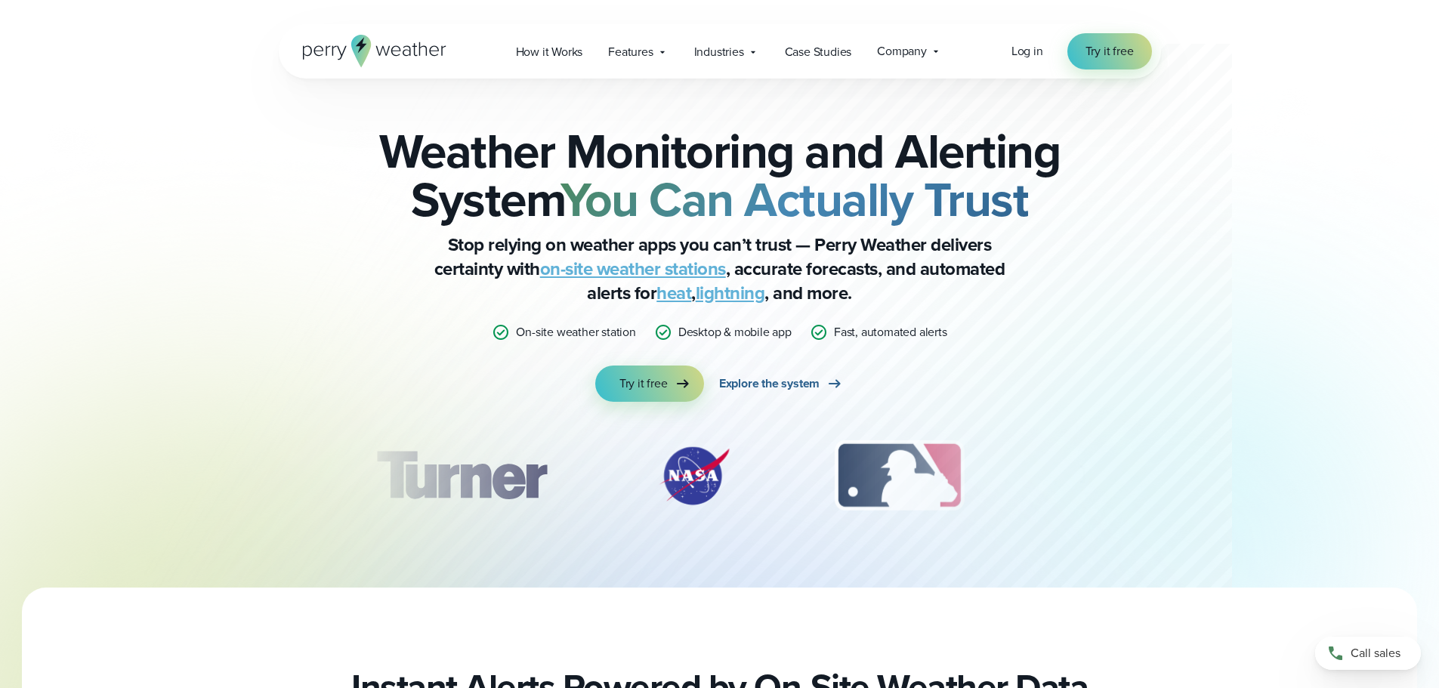 This screenshot has height=688, width=1439. What do you see at coordinates (1112, 476) in the screenshot?
I see `img: PGA.svg` at bounding box center [1112, 476].